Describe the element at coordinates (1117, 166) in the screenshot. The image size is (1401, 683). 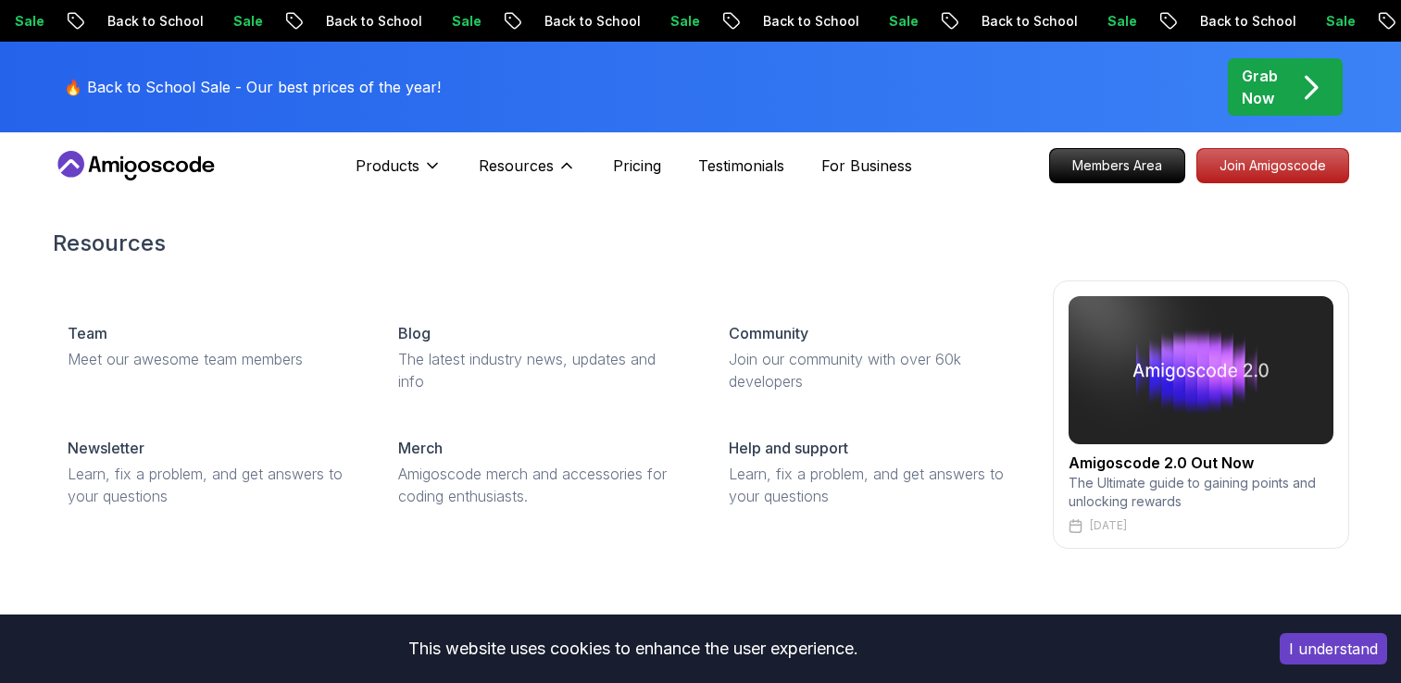
I see `a: Members Area` at that location.